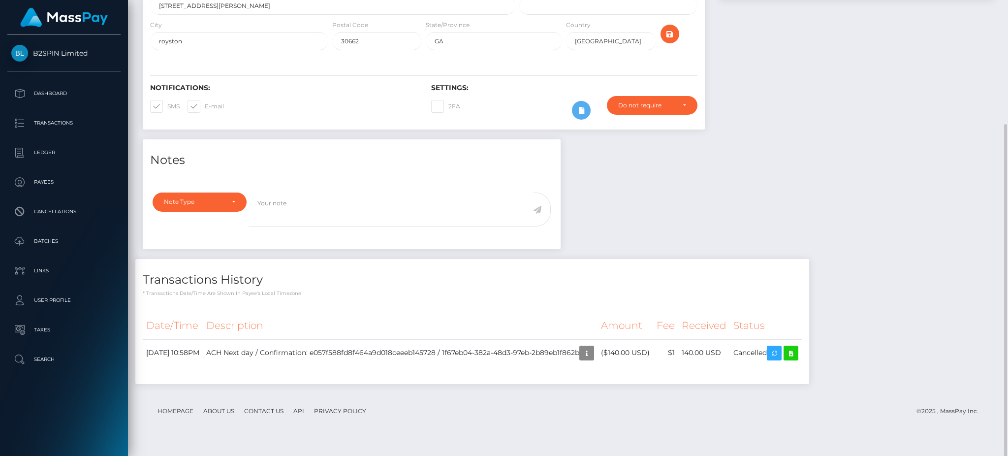  I want to click on a: User Profile, so click(64, 300).